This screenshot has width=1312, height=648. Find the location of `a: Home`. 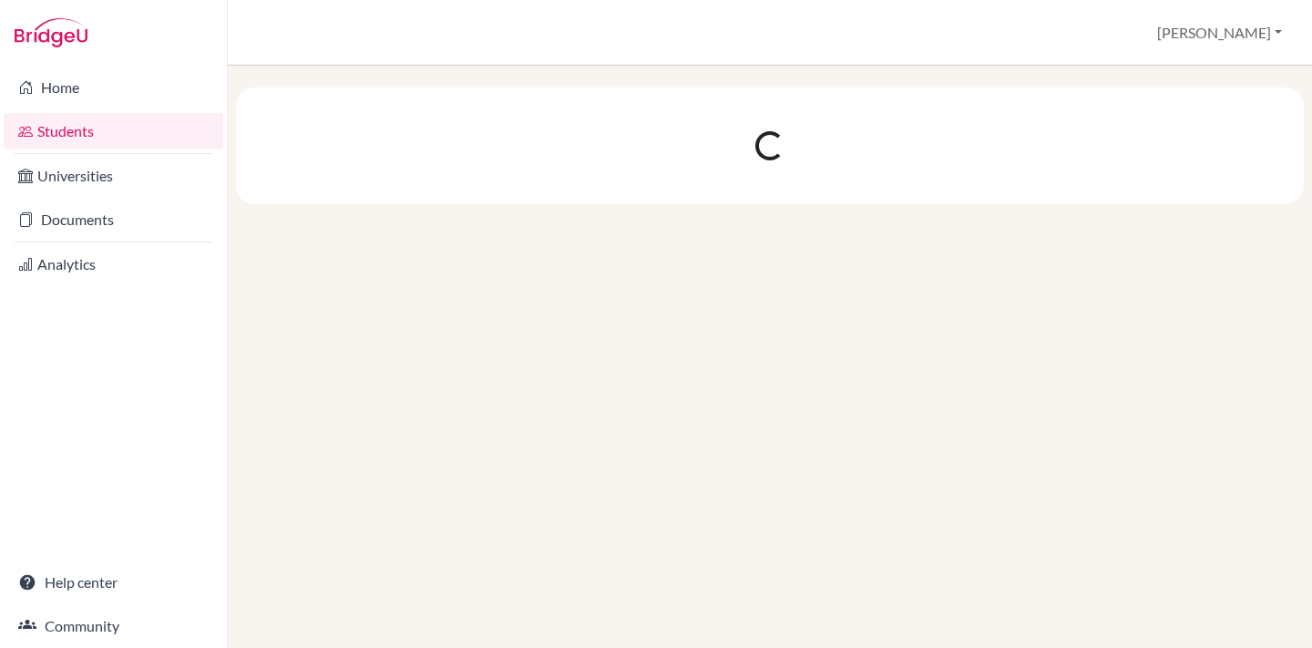

a: Home is located at coordinates (113, 87).